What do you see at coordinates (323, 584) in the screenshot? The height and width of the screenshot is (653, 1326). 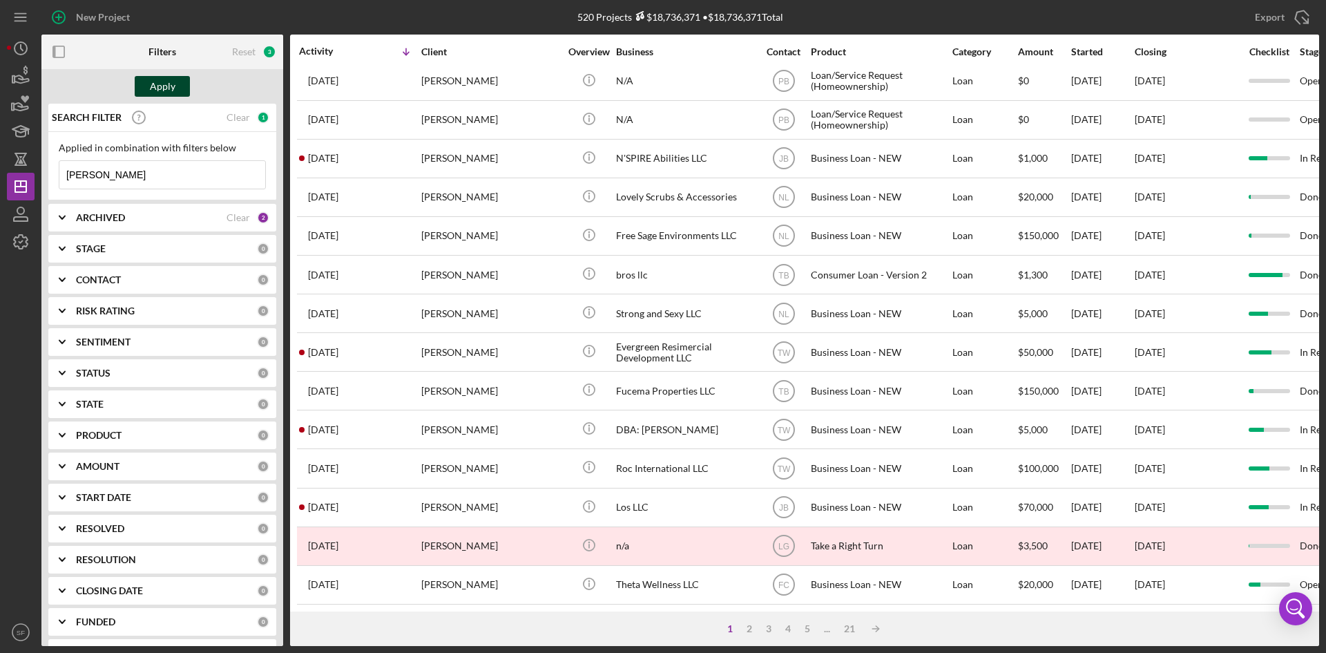 I see `time: 2025-04-24 00:01` at bounding box center [323, 584].